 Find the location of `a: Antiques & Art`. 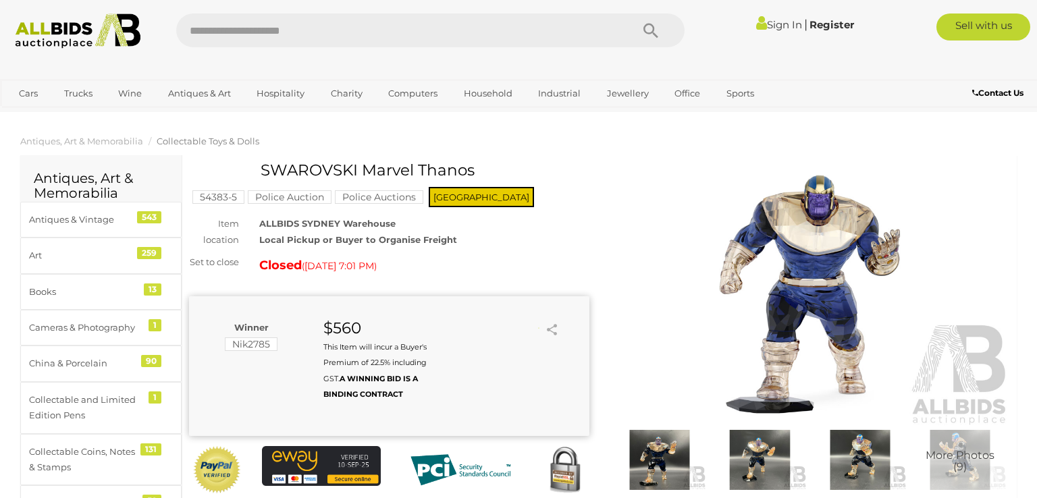

a: Antiques & Art is located at coordinates (199, 93).